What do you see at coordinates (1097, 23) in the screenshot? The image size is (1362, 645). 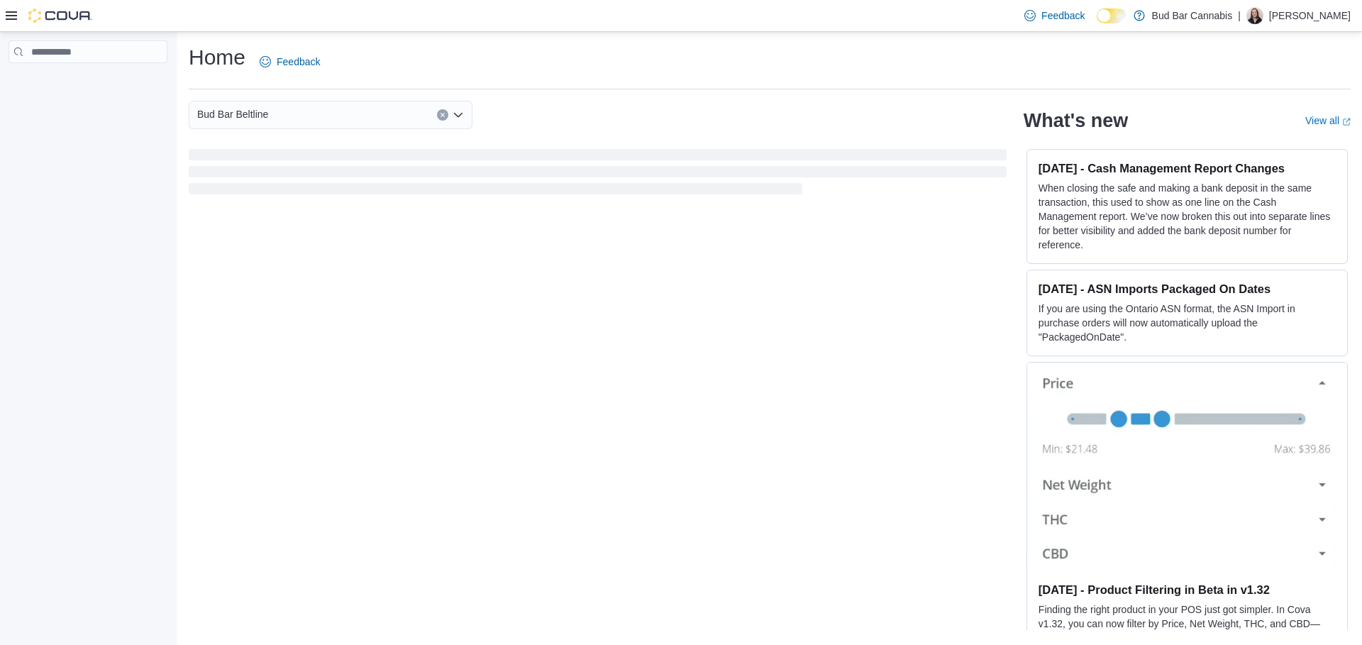 I see `span: Dark Mode` at bounding box center [1097, 23].